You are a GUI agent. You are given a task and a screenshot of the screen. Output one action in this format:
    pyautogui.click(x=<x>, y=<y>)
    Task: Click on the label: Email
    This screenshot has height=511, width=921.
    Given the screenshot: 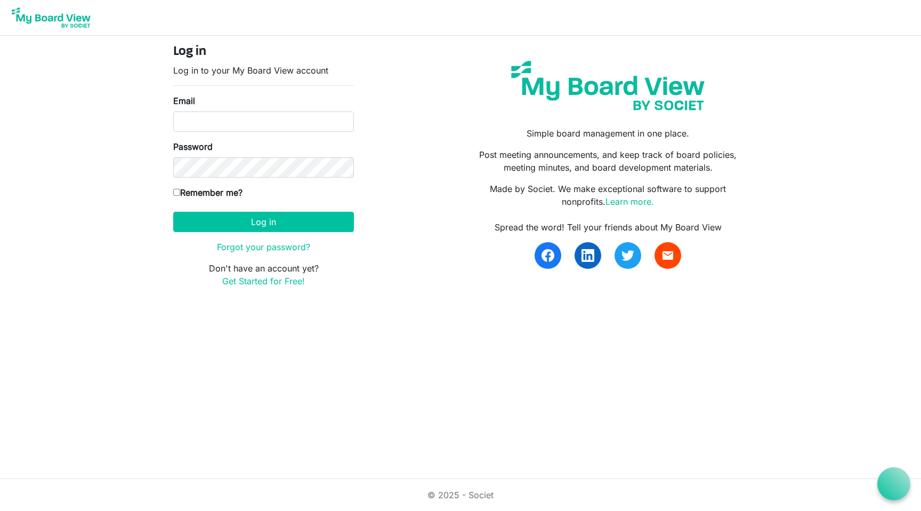 What is the action you would take?
    pyautogui.click(x=184, y=101)
    